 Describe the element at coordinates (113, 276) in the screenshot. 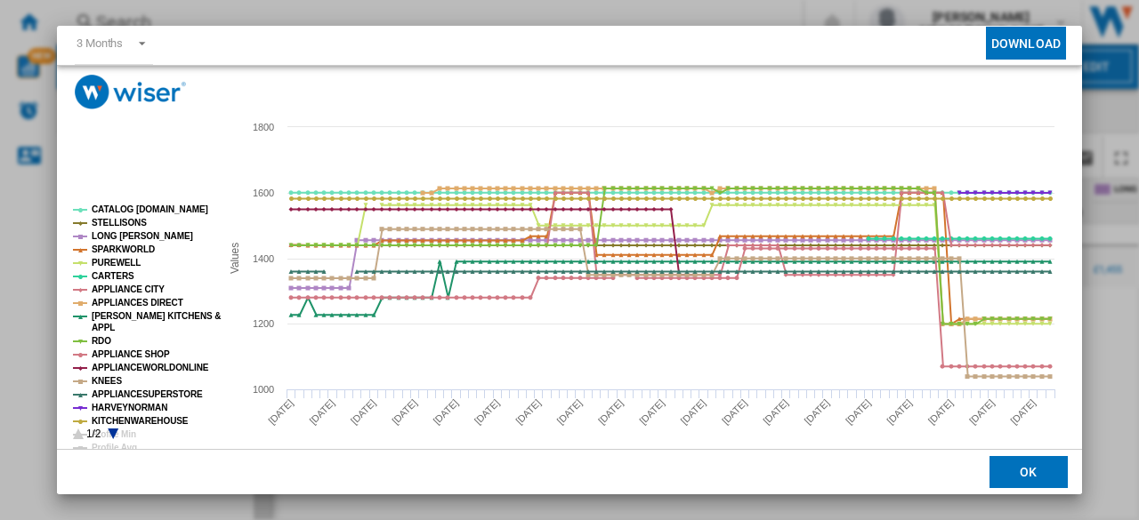

I see `tspan: CARTERS` at that location.